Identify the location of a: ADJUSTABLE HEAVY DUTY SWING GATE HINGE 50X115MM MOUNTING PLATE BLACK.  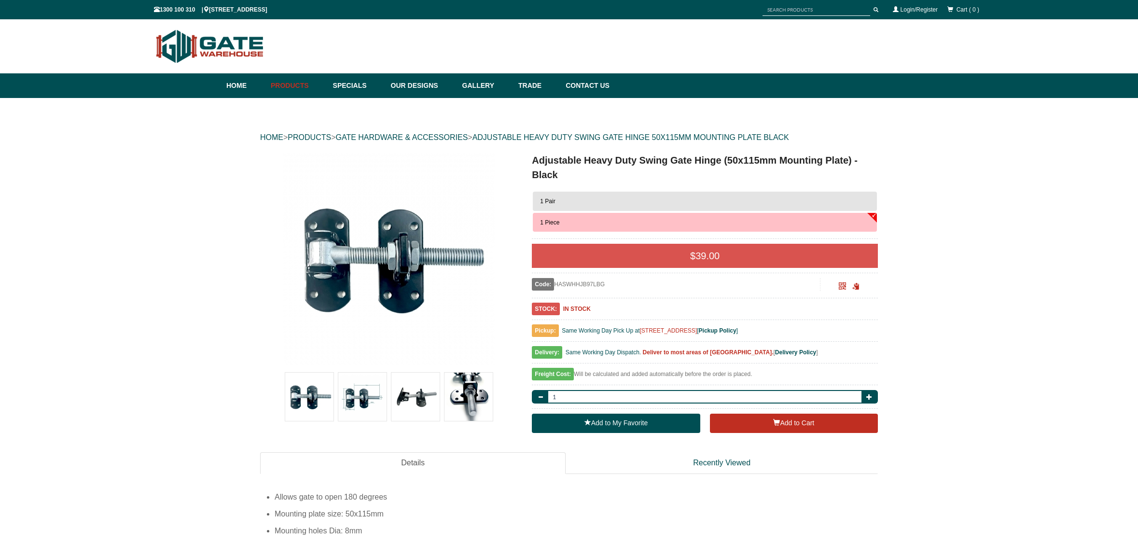
(631, 137).